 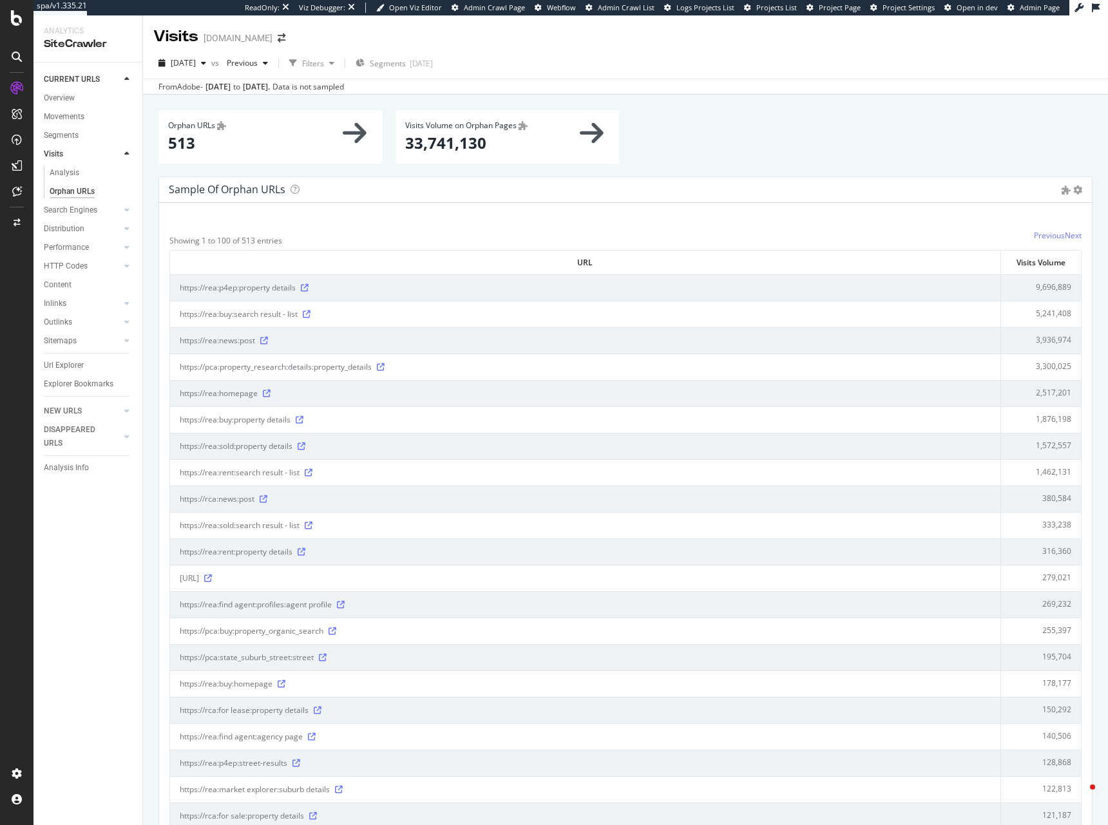 What do you see at coordinates (82, 341) in the screenshot?
I see `a: Sitemaps` at bounding box center [82, 341].